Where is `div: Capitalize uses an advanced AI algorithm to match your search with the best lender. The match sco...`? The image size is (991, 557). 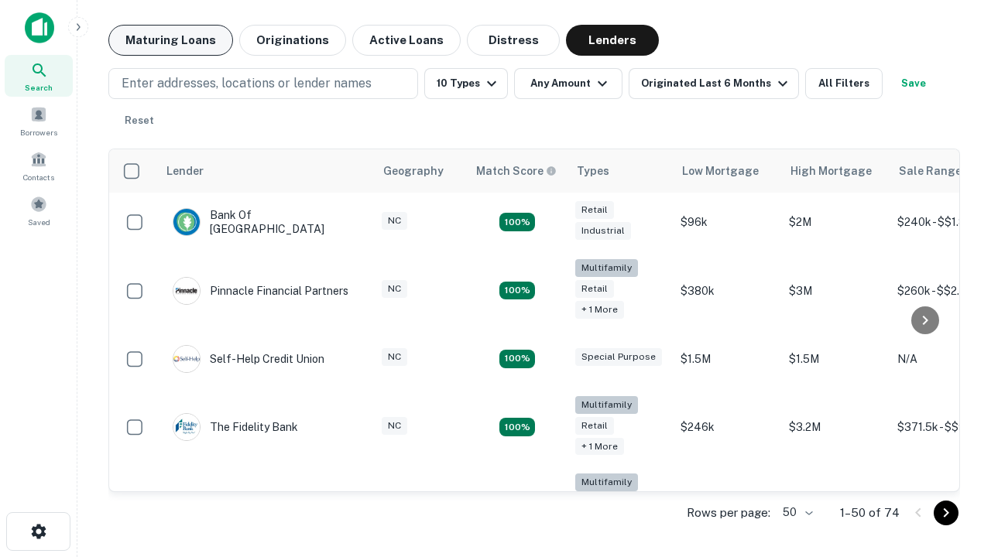
div: Capitalize uses an advanced AI algorithm to match your search with the best lender. The match sco... is located at coordinates (516, 171).